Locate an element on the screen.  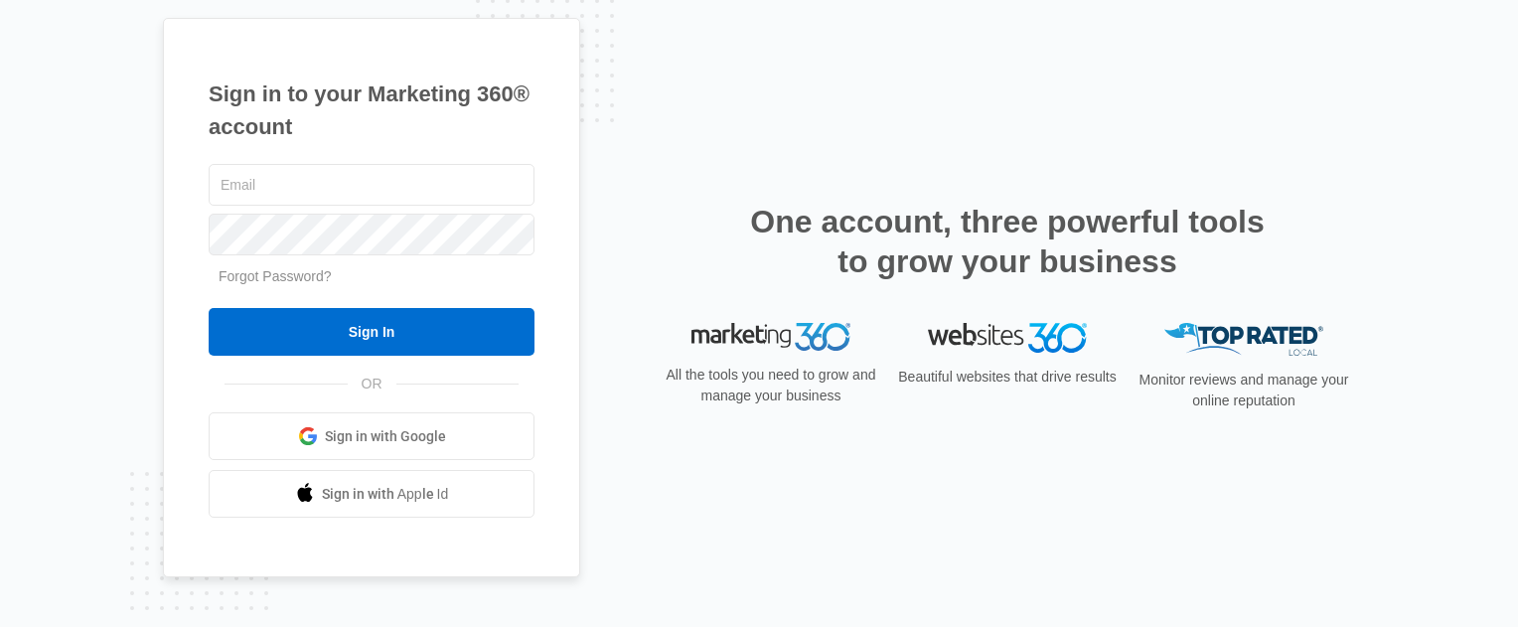
h2: One account, three powerful tools to grow your business is located at coordinates (1008, 241).